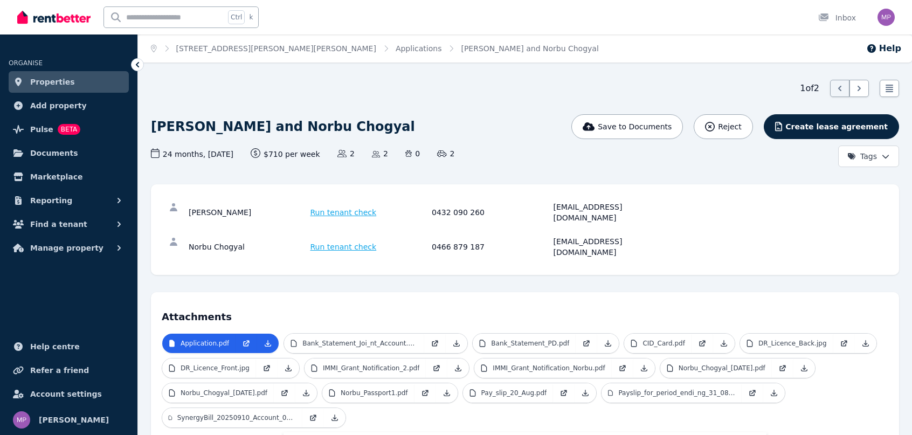  What do you see at coordinates (69, 129) in the screenshot?
I see `span: BETA` at bounding box center [69, 129].